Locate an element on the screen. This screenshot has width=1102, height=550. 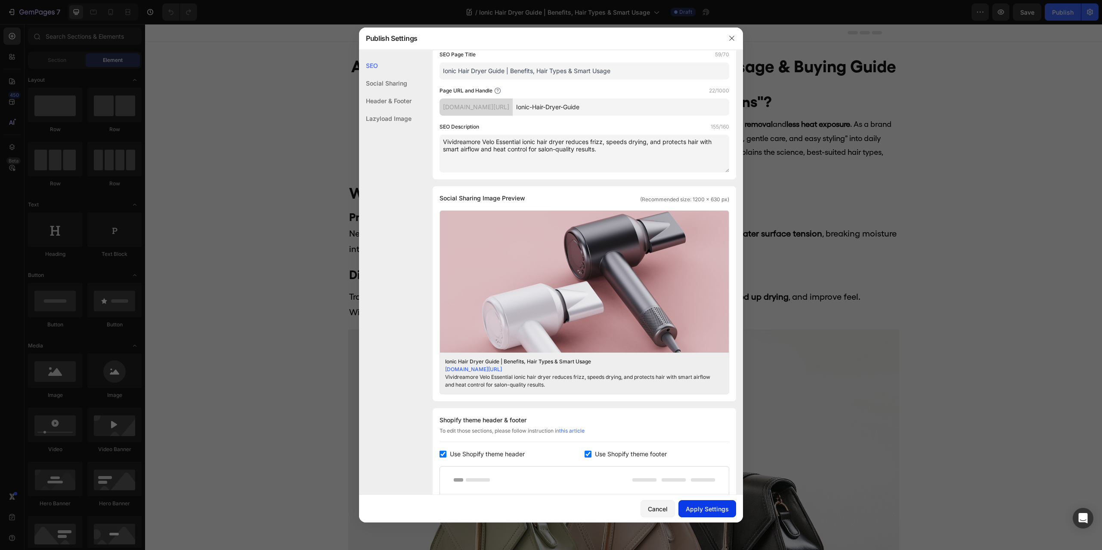
label: 155/160 is located at coordinates (720, 127).